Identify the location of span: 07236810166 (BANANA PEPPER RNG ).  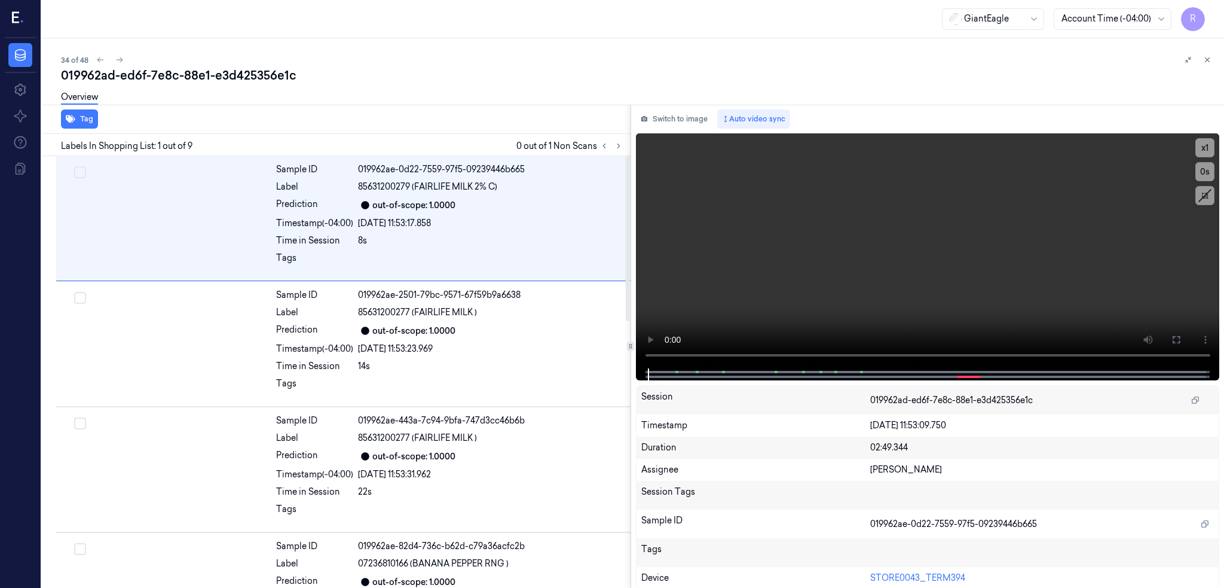
(433, 563).